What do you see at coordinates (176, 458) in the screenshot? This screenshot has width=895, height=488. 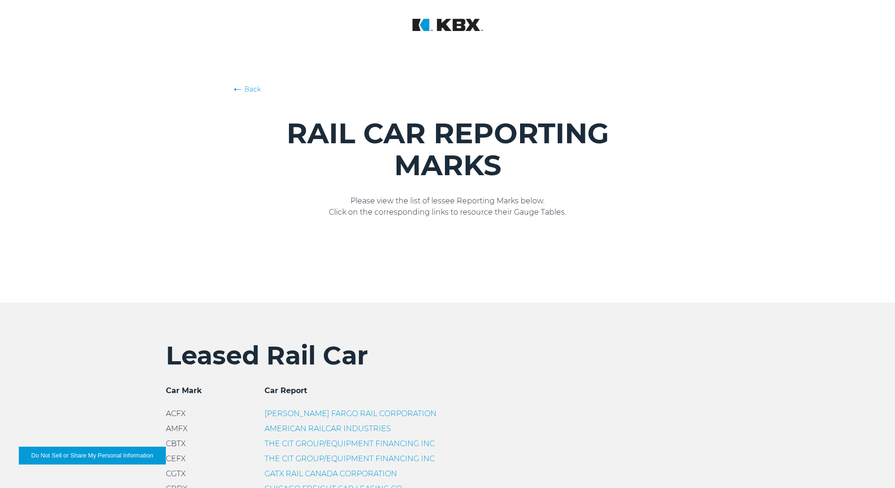 I see `span: CEFX` at bounding box center [176, 458].